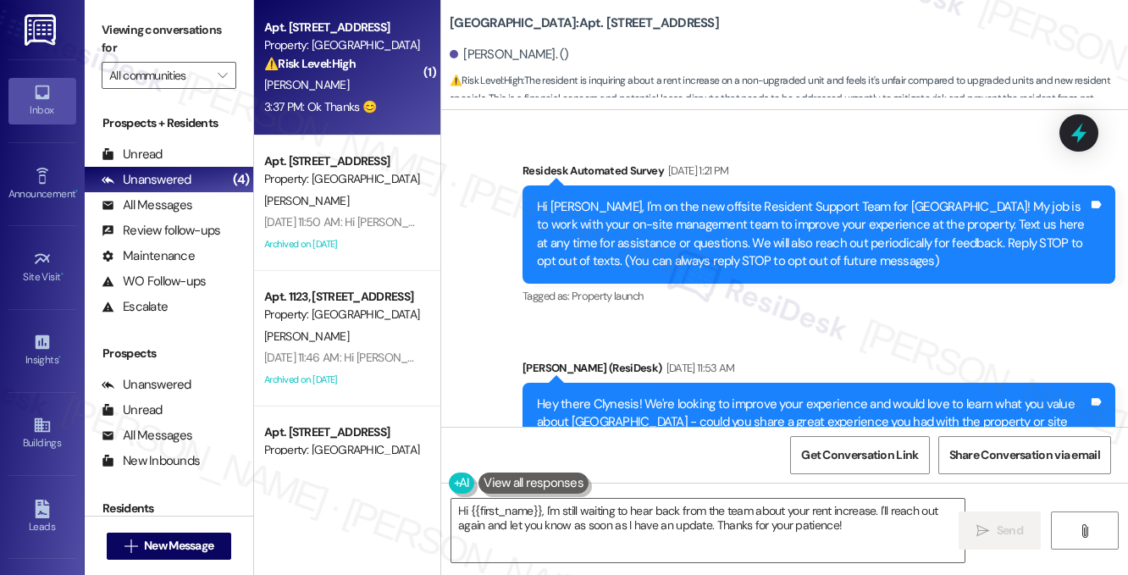 Image resolution: width=1128 pixels, height=575 pixels. What do you see at coordinates (148, 256) in the screenshot?
I see `div: Maintenance` at bounding box center [148, 256].